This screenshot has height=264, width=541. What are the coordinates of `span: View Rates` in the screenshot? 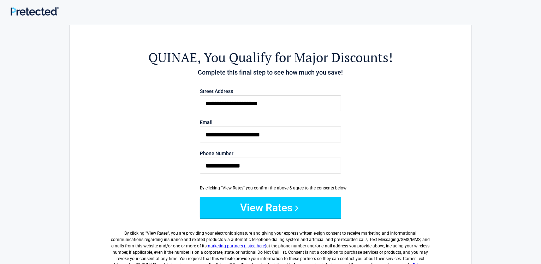 It's located at (158, 233).